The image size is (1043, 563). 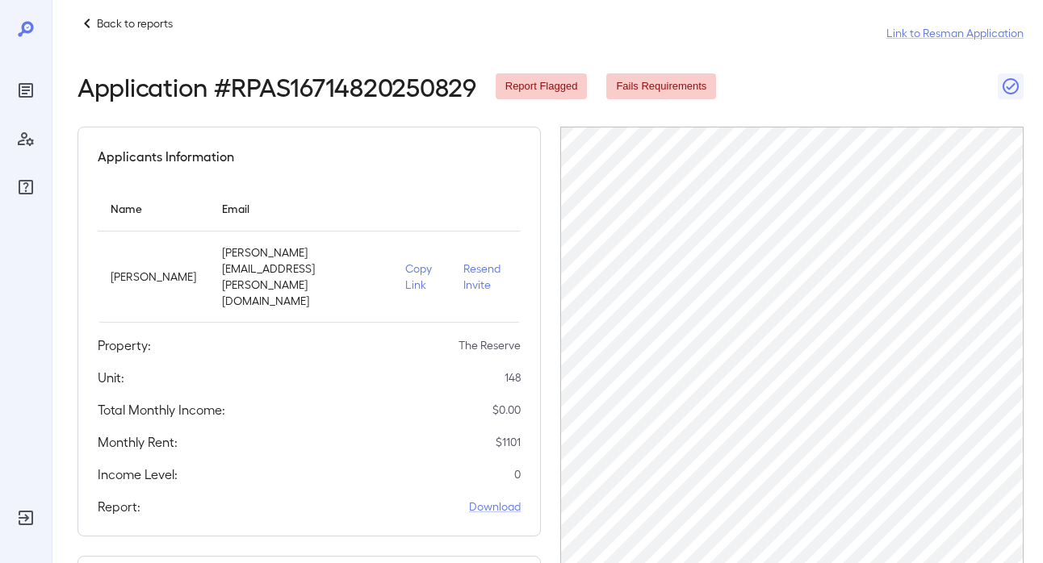 I want to click on h5: Total Monthly Income:, so click(x=161, y=410).